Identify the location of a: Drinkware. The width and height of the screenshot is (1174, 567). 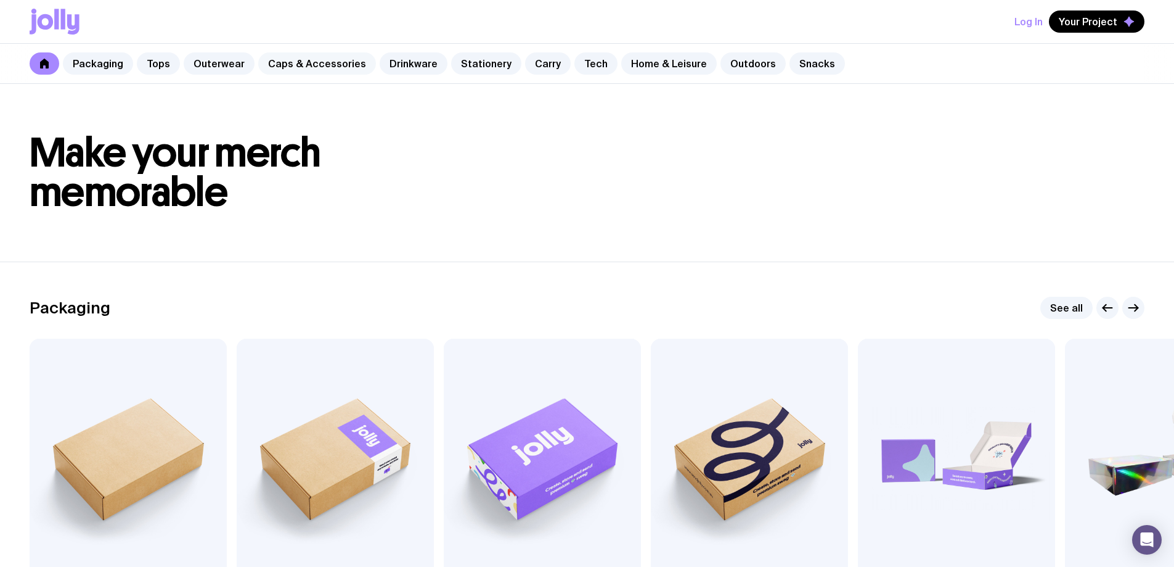
(414, 63).